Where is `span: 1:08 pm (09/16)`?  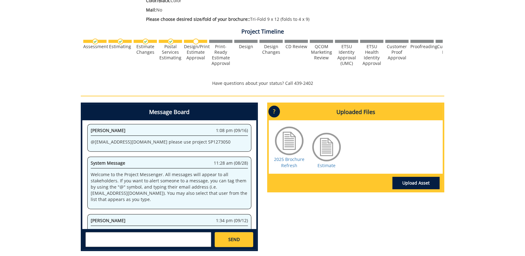 span: 1:08 pm (09/16) is located at coordinates (232, 130).